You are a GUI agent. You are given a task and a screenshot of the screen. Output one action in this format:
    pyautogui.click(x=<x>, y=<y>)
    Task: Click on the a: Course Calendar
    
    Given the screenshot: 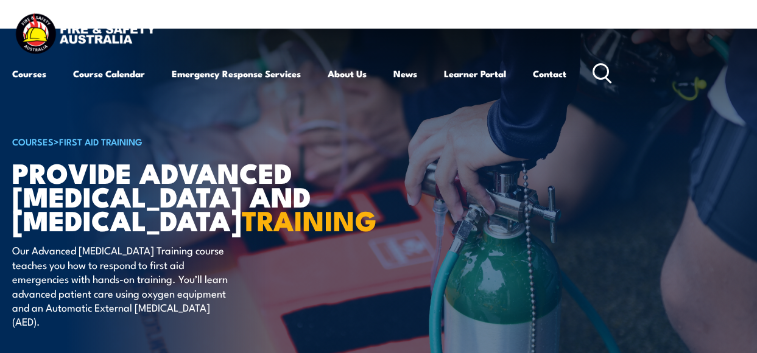 What is the action you would take?
    pyautogui.click(x=109, y=74)
    